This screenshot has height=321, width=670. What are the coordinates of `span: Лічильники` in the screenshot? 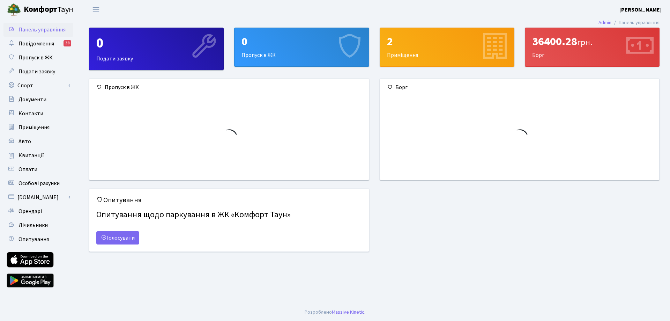 It's located at (33, 225).